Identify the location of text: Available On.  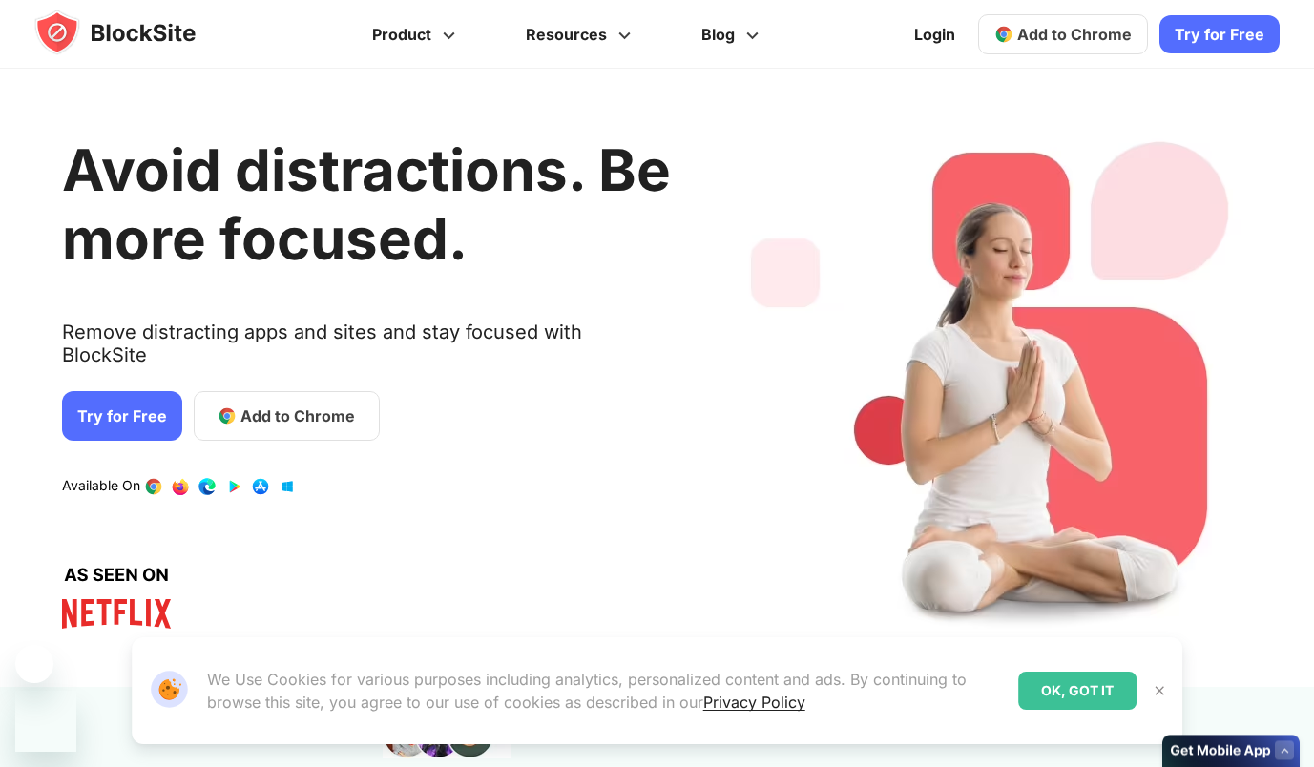
(101, 487).